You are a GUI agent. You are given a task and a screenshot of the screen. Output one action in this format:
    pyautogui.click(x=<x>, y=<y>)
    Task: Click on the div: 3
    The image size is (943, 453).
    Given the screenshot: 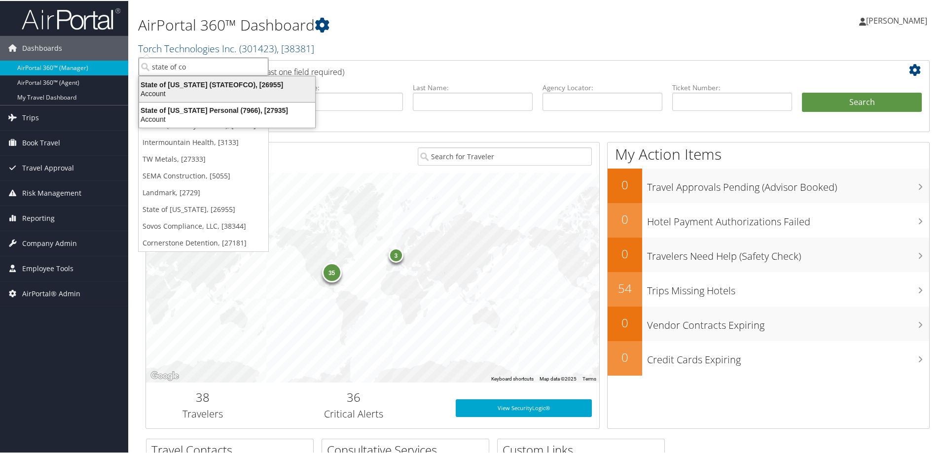 What is the action you would take?
    pyautogui.click(x=396, y=254)
    